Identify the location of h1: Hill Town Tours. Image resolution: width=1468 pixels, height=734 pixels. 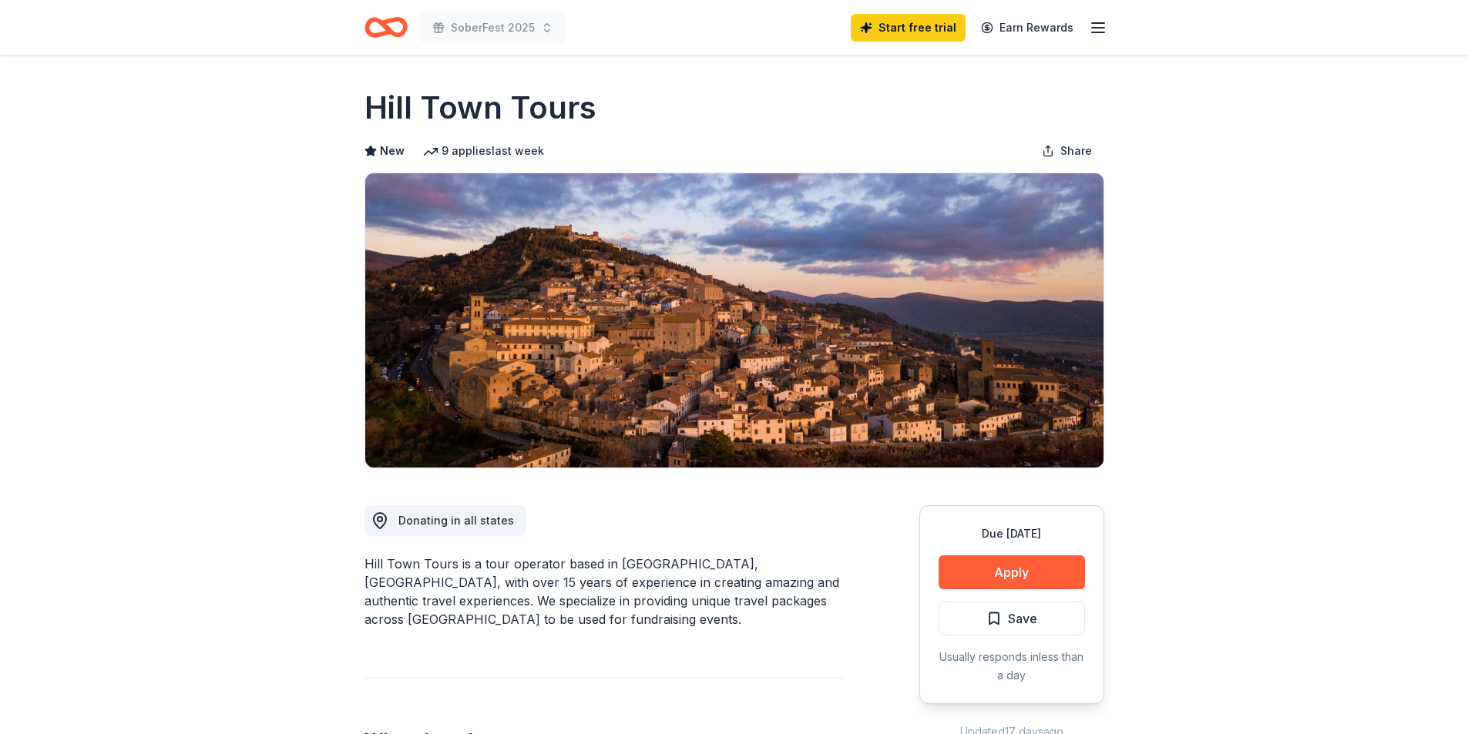
(480, 108).